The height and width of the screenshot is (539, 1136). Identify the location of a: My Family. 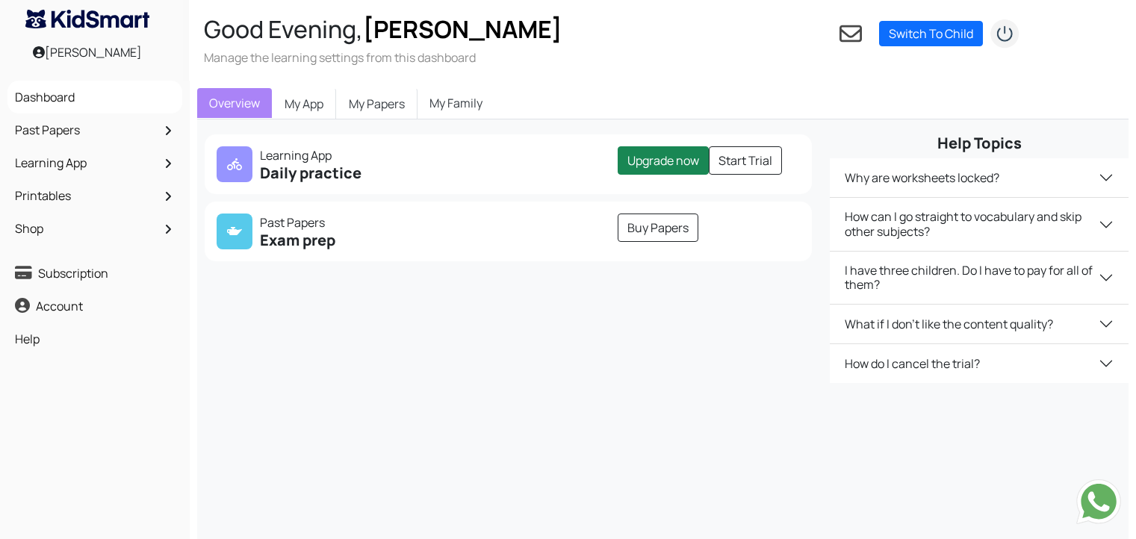
(456, 103).